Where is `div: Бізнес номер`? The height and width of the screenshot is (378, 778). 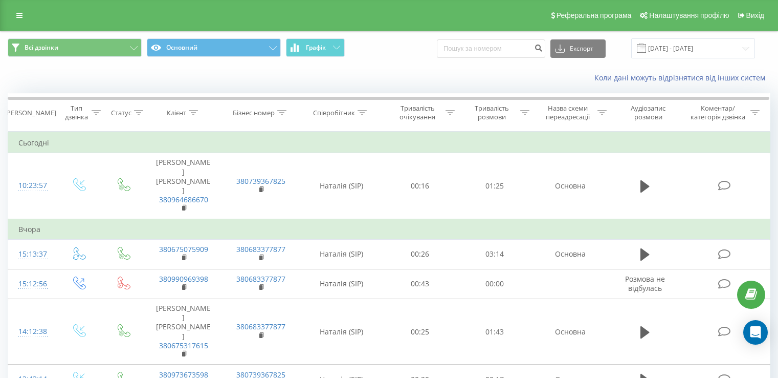 div: Бізнес номер is located at coordinates (254, 113).